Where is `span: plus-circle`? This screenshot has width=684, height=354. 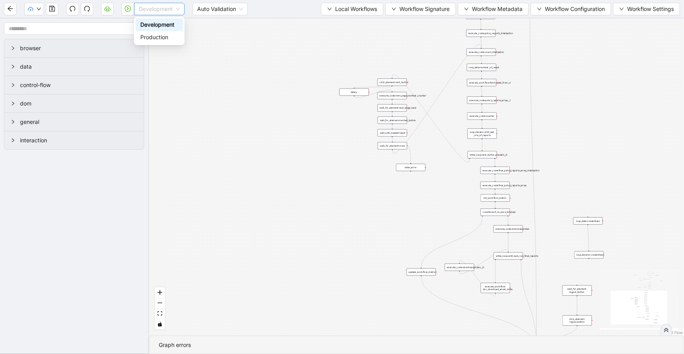 span: plus-circle is located at coordinates (411, 176).